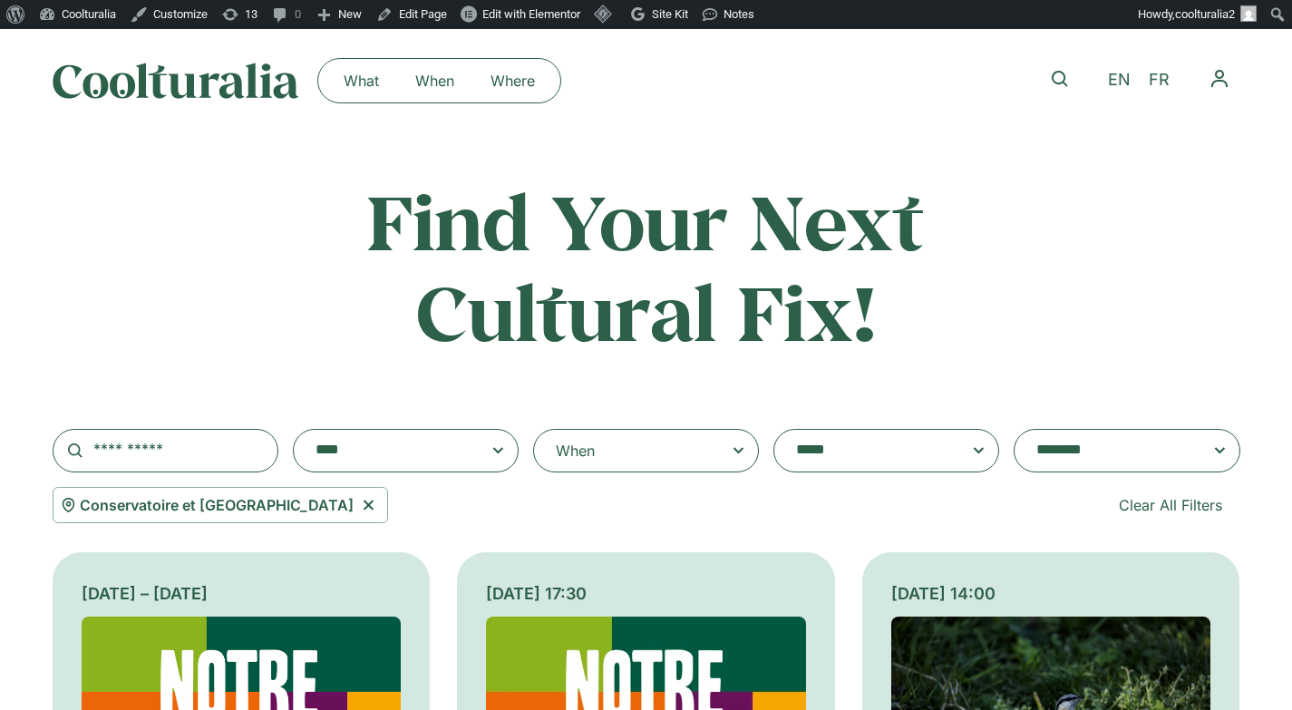  I want to click on a: FR, so click(1159, 80).